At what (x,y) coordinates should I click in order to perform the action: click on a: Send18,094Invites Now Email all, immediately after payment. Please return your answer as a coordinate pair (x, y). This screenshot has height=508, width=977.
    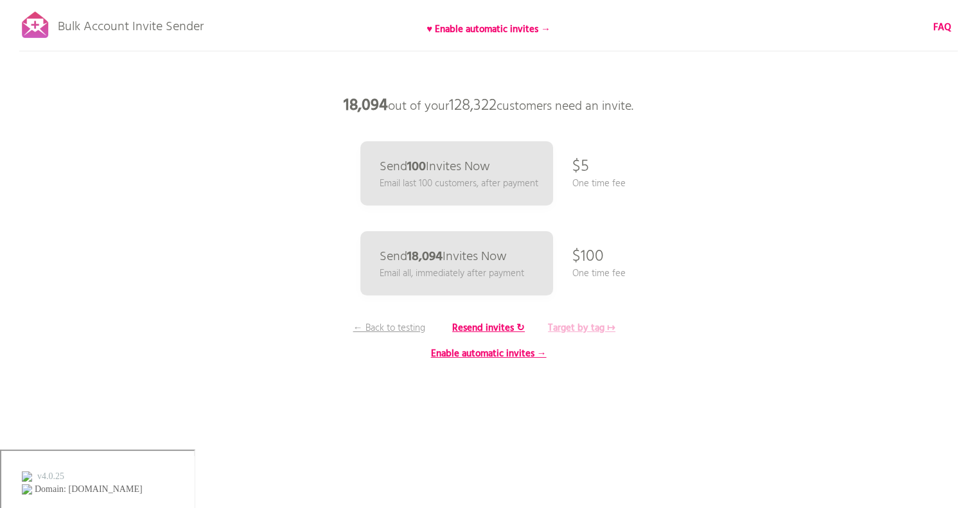
    Looking at the image, I should click on (456, 263).